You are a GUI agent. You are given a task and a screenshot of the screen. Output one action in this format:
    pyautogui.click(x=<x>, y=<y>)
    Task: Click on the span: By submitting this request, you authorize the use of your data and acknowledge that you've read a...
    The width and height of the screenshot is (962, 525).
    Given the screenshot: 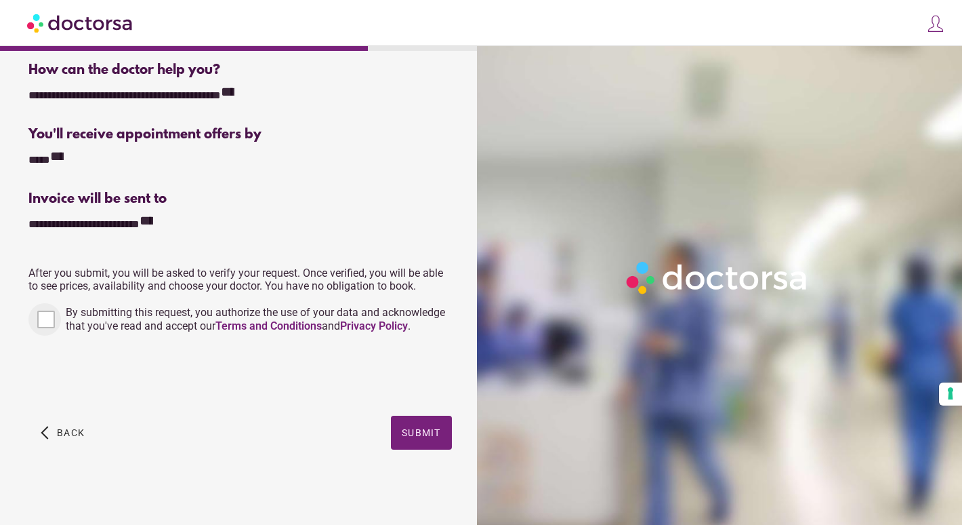 What is the action you would take?
    pyautogui.click(x=256, y=319)
    